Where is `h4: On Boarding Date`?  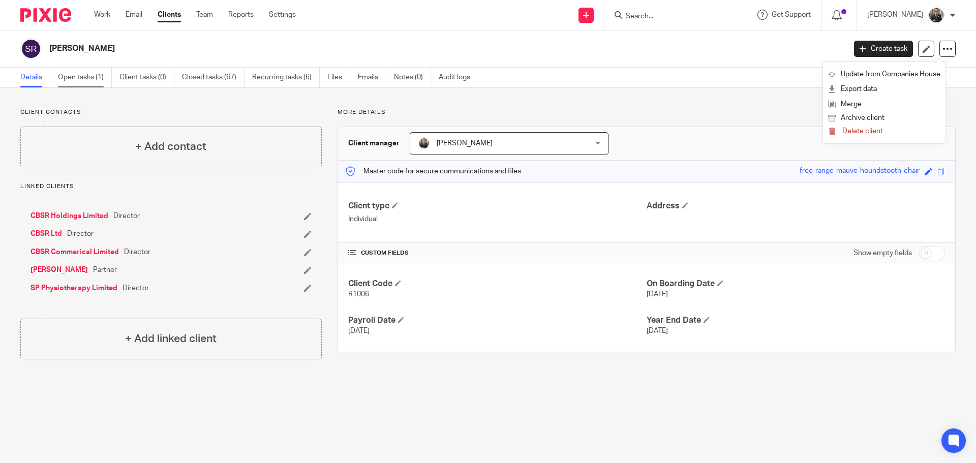 h4: On Boarding Date is located at coordinates (795, 284).